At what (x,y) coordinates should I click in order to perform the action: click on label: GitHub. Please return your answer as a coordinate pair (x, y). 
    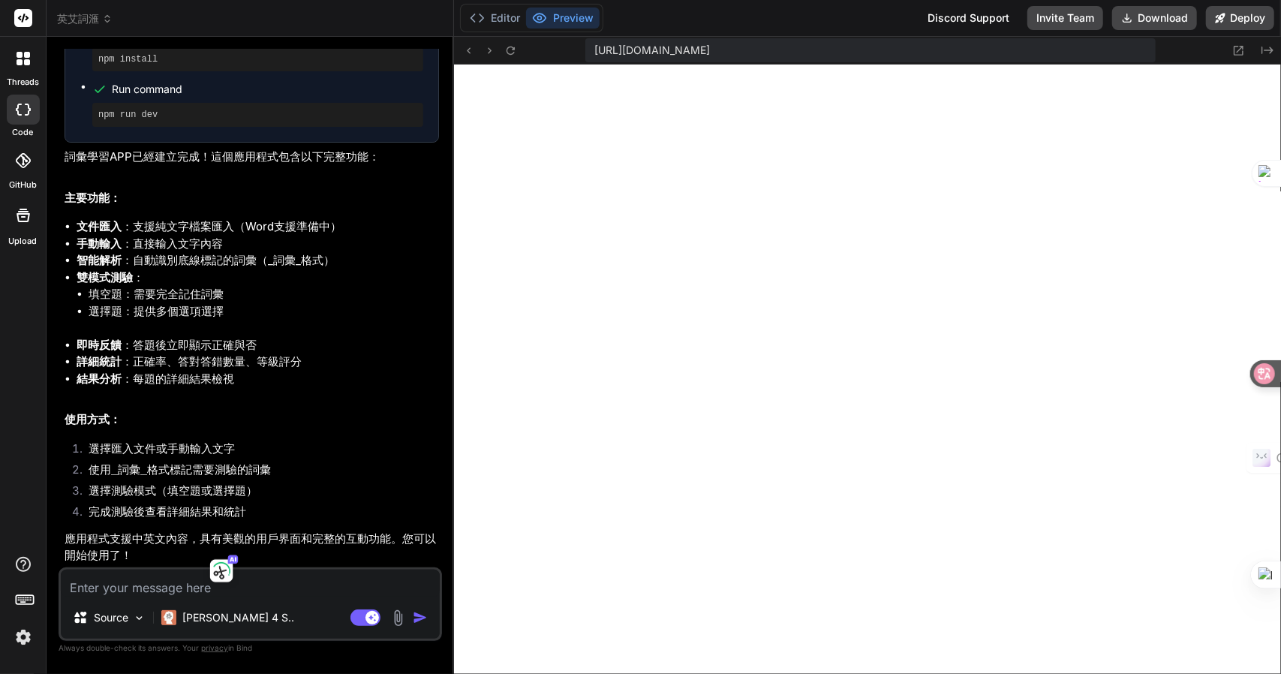
    Looking at the image, I should click on (23, 185).